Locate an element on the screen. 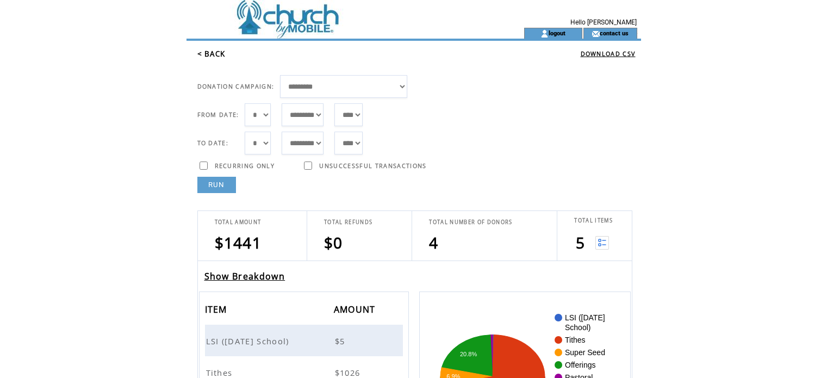  span: RECURRING ONLY is located at coordinates (245, 166).